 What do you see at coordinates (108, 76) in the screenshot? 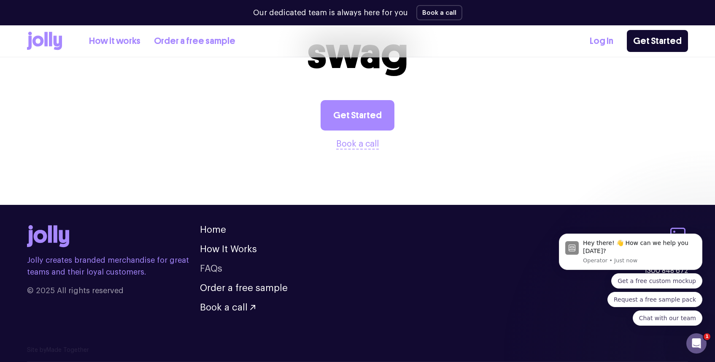
I see `button: Quick reply: Request a free sample pack` at bounding box center [108, 76].